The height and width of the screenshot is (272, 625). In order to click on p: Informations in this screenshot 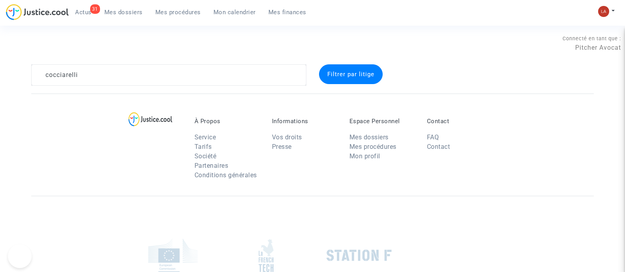, I will do `click(305, 121)`.